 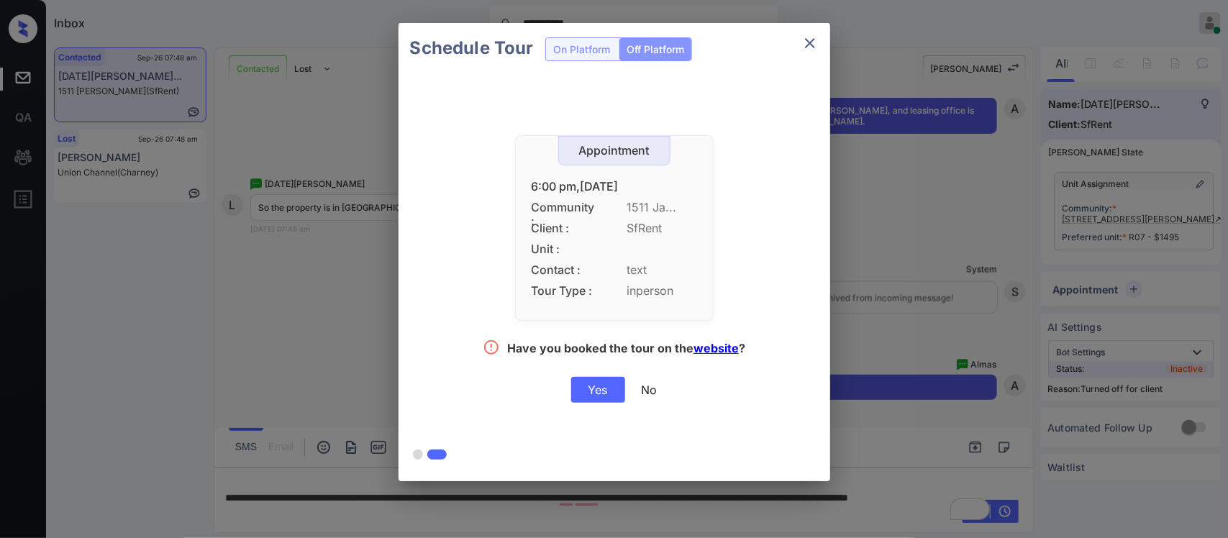 I want to click on button: close, so click(x=810, y=43).